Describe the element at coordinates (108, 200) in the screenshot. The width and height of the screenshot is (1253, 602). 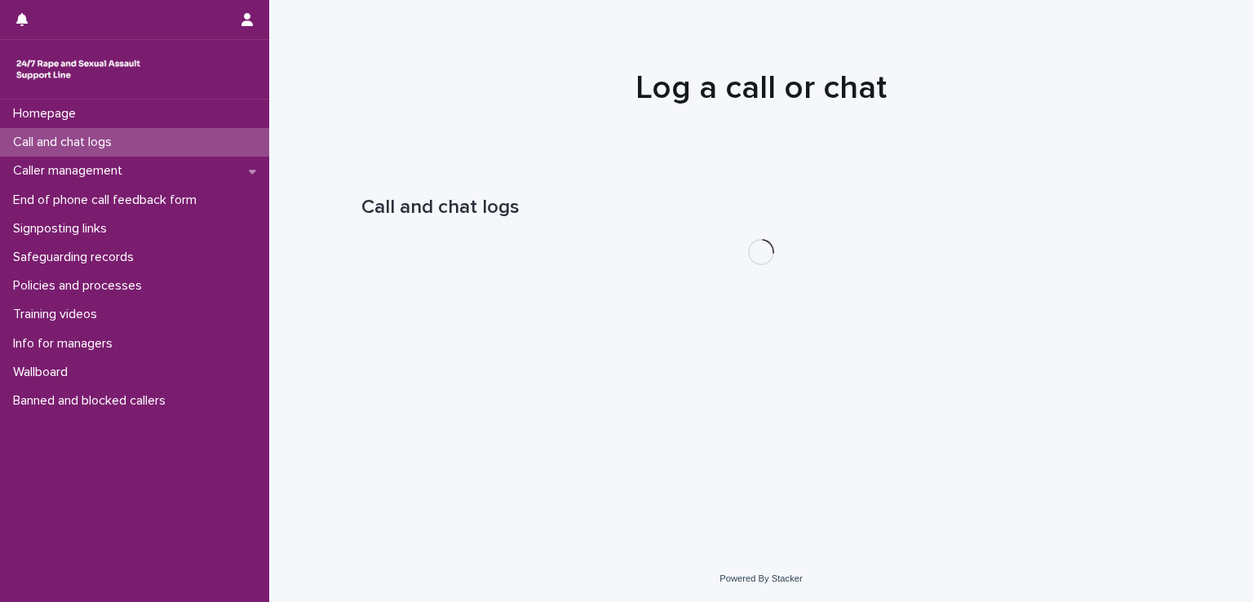
I see `p: End of phone call feedback form` at that location.